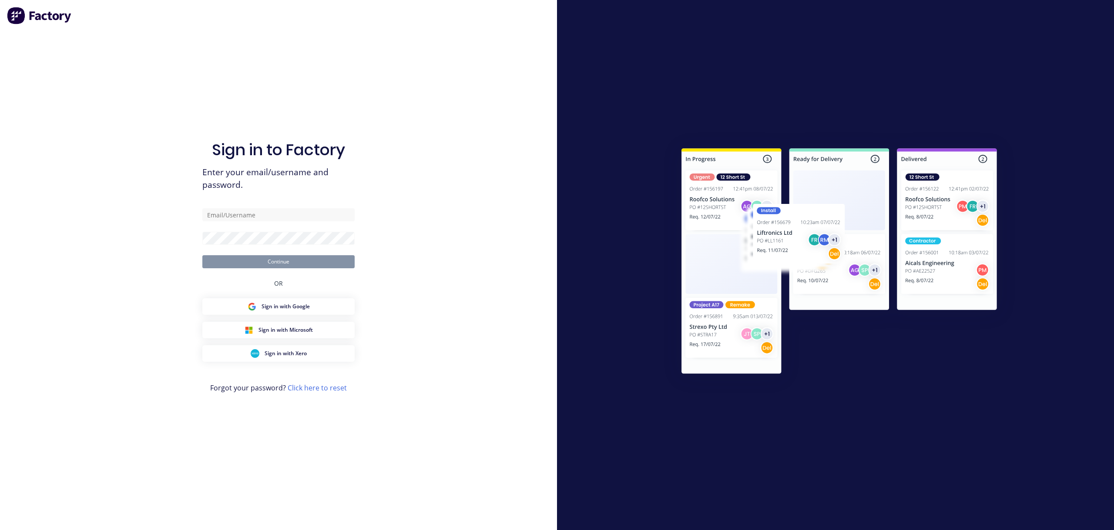 The width and height of the screenshot is (1114, 530). Describe the element at coordinates (40, 16) in the screenshot. I see `img: Factory` at that location.